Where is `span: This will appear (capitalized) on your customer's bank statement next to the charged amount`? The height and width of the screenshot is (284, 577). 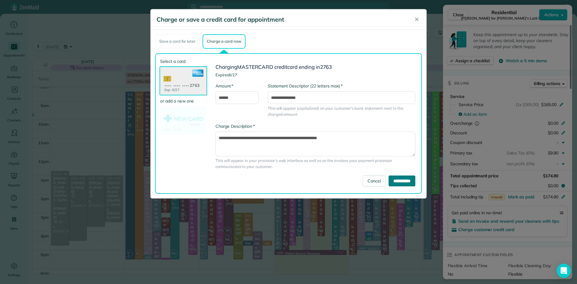
span: This will appear (capitalized) on your customer's bank statement next to the charged amount is located at coordinates (341, 111).